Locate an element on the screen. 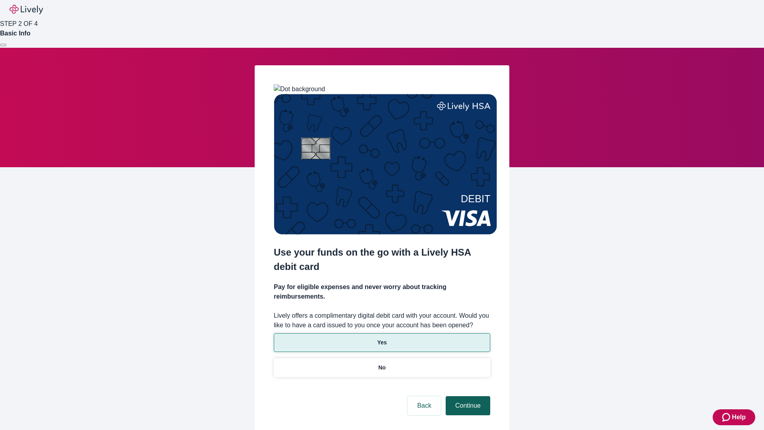 This screenshot has width=764, height=430. button: Continue is located at coordinates (468, 405).